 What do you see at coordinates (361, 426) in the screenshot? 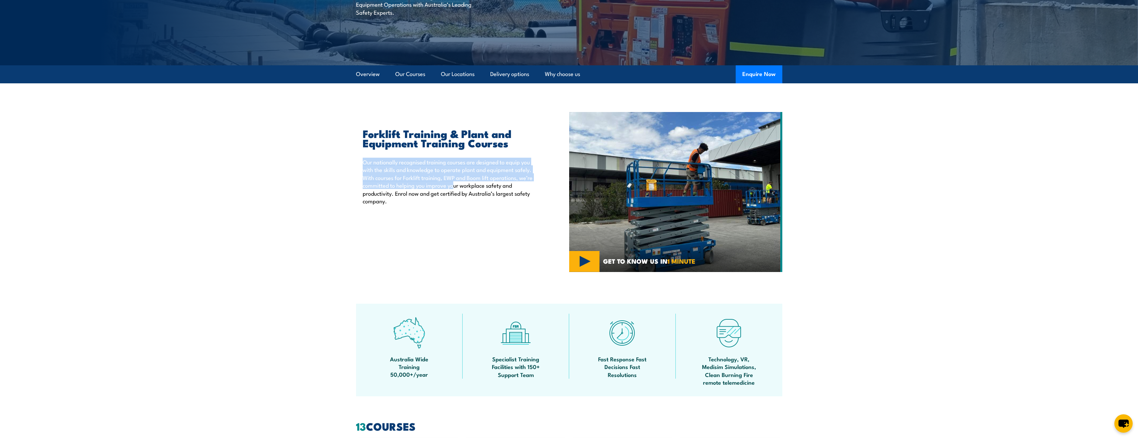
I see `strong: 13` at bounding box center [361, 426].